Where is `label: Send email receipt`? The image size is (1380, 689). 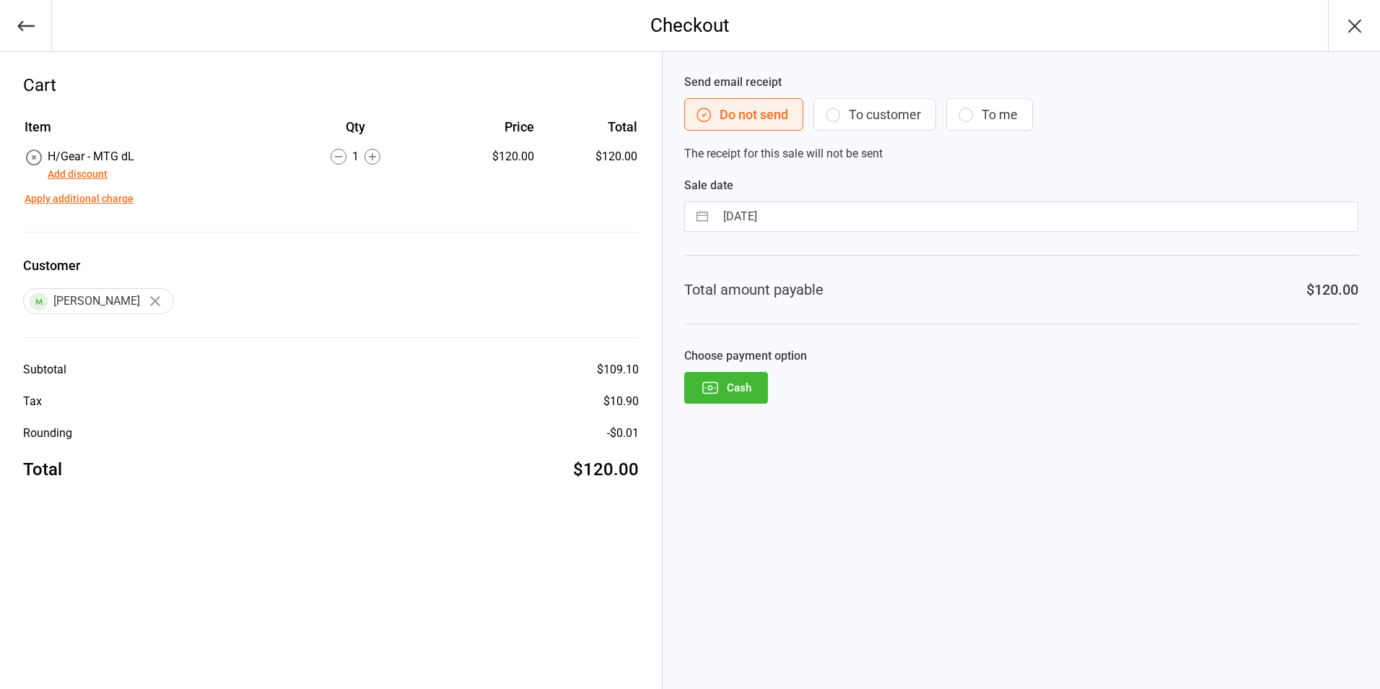
label: Send email receipt is located at coordinates (1021, 82).